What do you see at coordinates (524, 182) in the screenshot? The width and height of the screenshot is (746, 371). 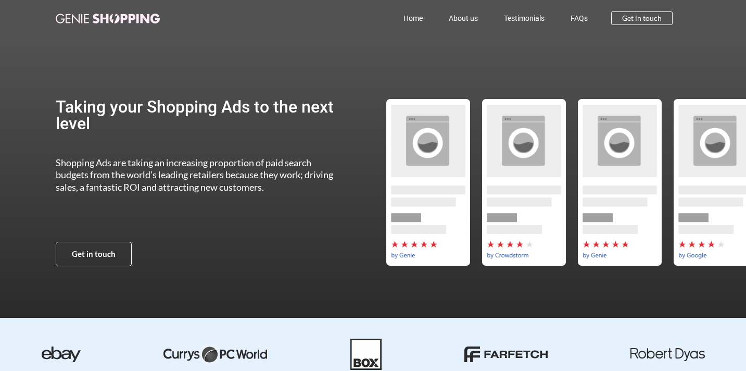 I see `div: 2 / 5` at bounding box center [524, 182].